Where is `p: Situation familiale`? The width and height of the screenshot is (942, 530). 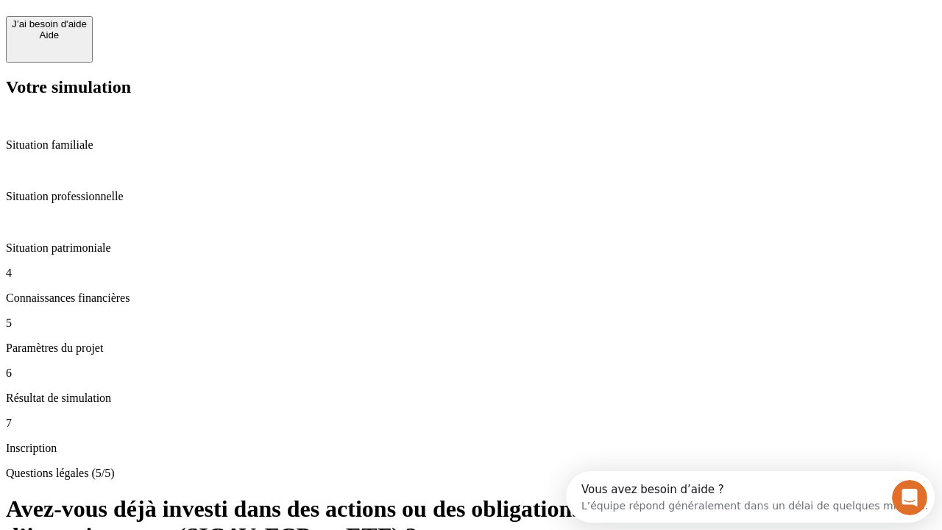
p: Situation familiale is located at coordinates (471, 145).